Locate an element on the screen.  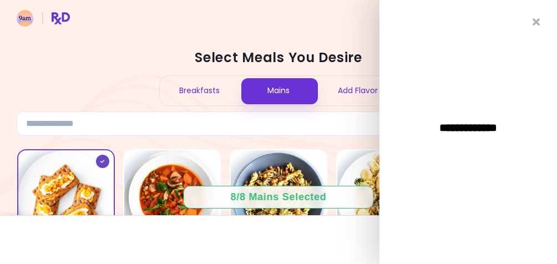
h2: Select Meals You Desire is located at coordinates (279, 58).